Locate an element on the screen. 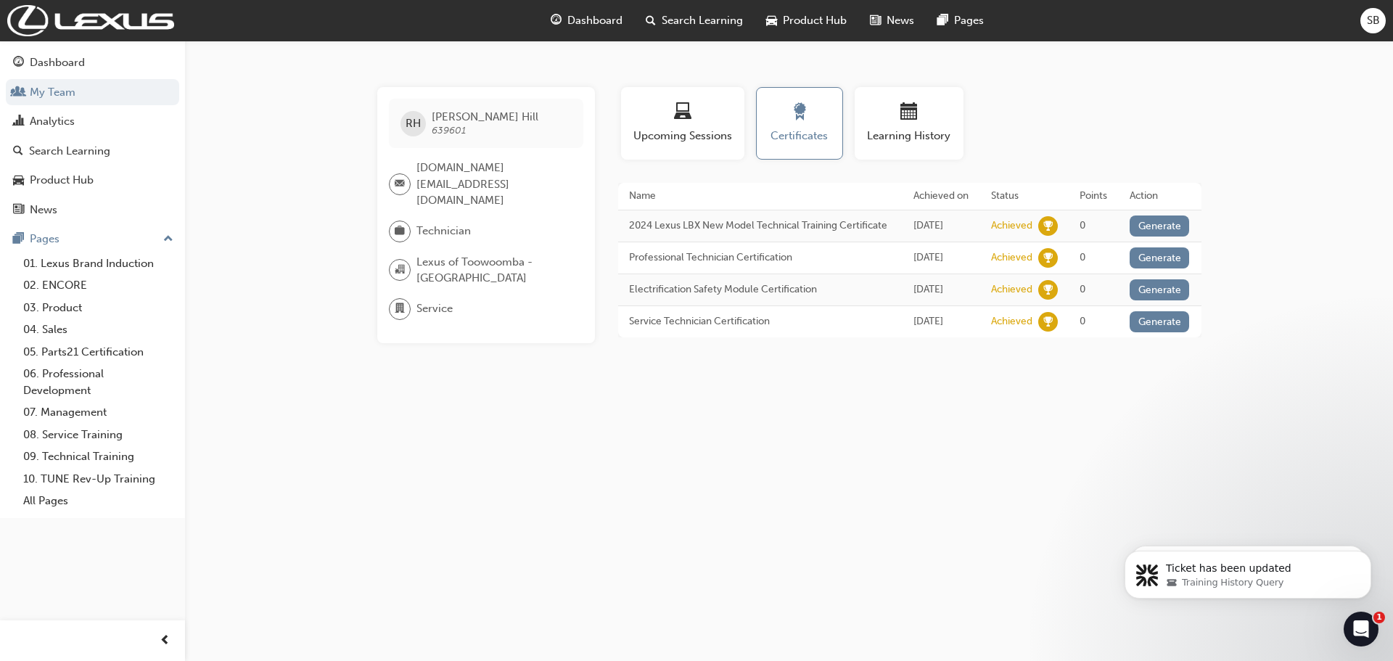 The height and width of the screenshot is (661, 1393). td: Electrification Safety Module Certification is located at coordinates (760, 289).